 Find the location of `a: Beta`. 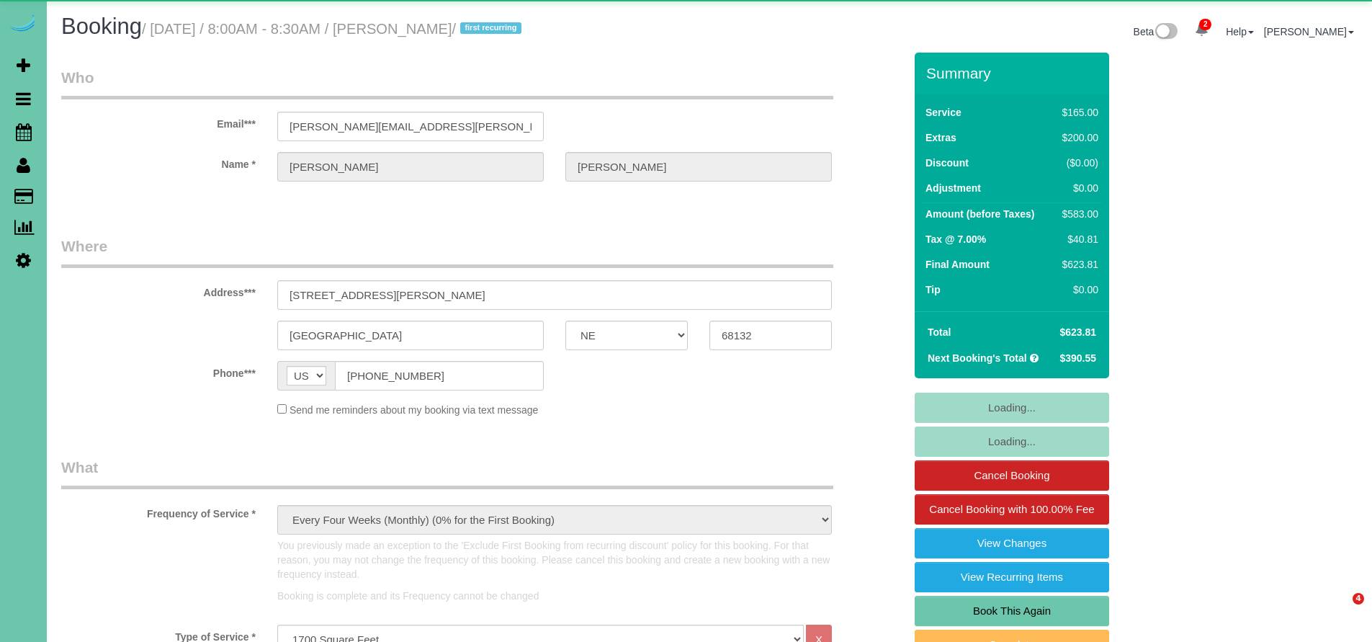

a: Beta is located at coordinates (1156, 32).